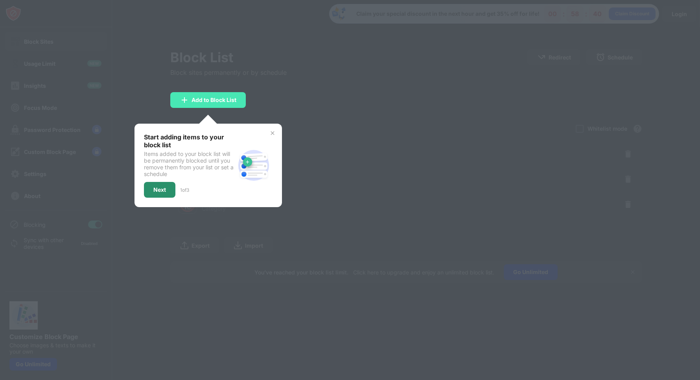  What do you see at coordinates (160, 190) in the screenshot?
I see `div: Next` at bounding box center [160, 190].